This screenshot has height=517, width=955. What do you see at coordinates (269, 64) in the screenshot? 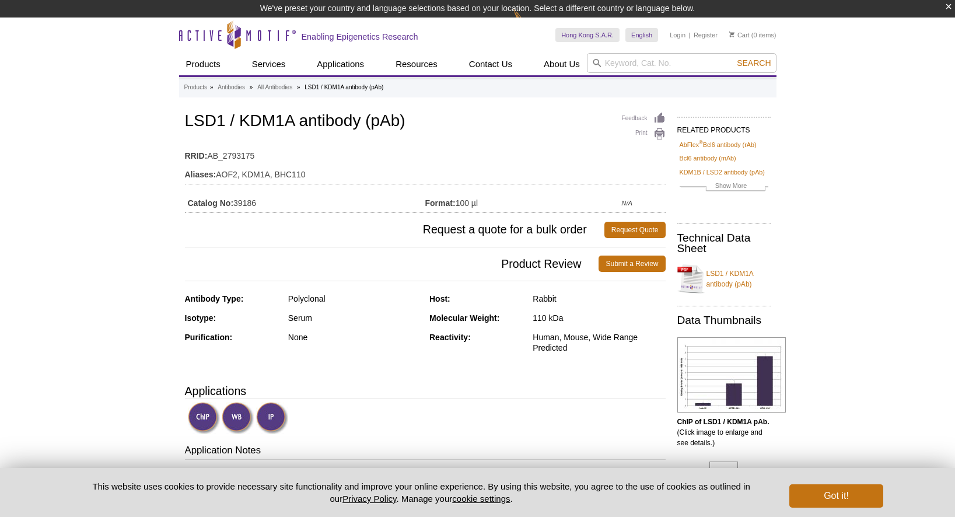
I see `a: Services` at bounding box center [269, 64].